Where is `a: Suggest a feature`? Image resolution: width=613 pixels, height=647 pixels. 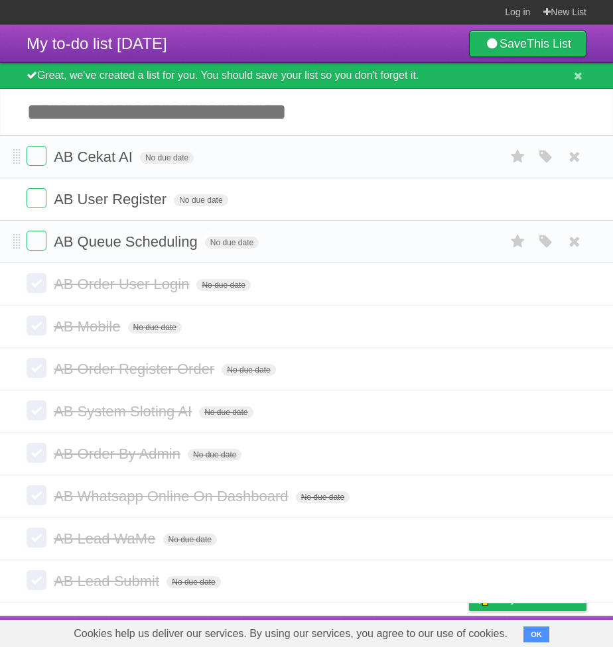
a: Suggest a feature is located at coordinates (545, 632).